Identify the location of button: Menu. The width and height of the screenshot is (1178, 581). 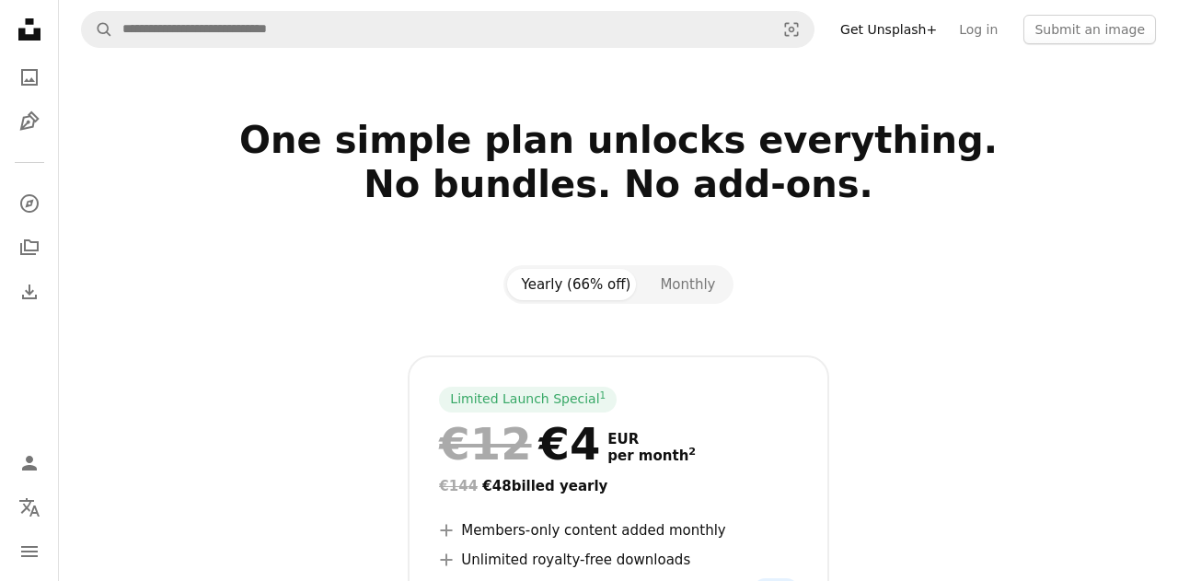
(29, 552).